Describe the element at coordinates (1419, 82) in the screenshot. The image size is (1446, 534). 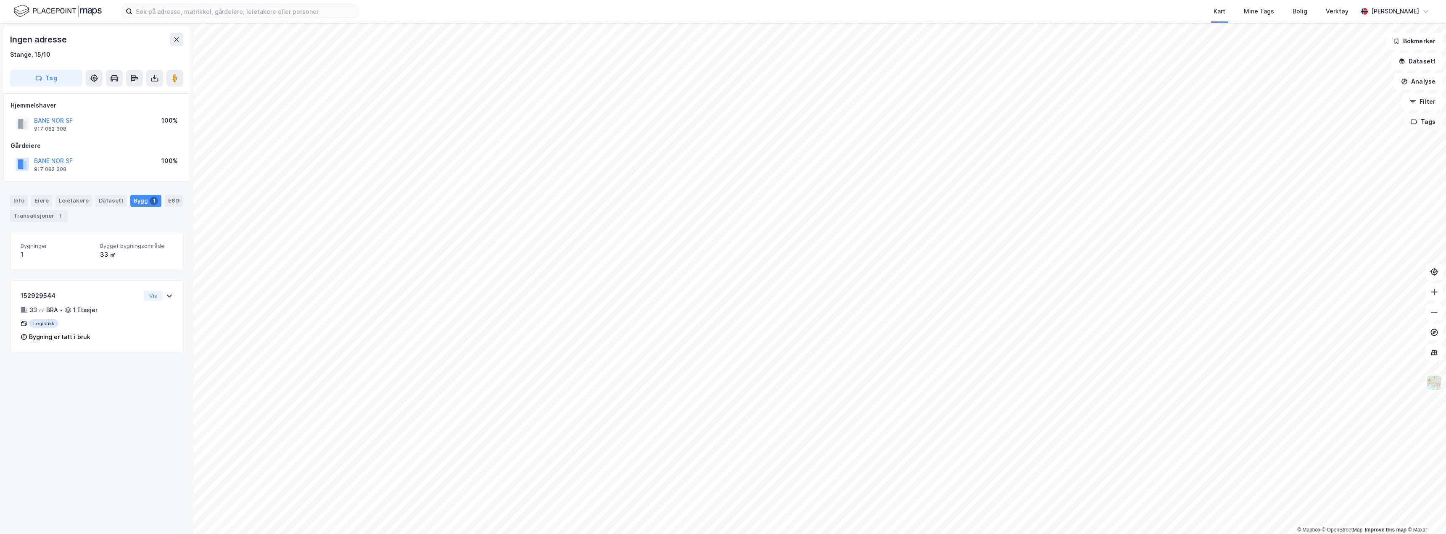
I see `button: Analyse` at that location.